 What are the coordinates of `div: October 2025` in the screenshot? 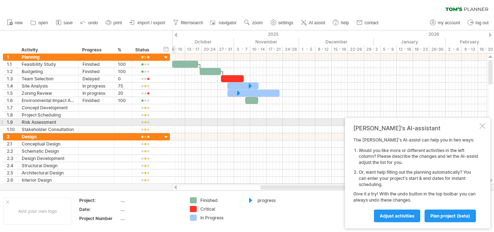 It's located at (196, 42).